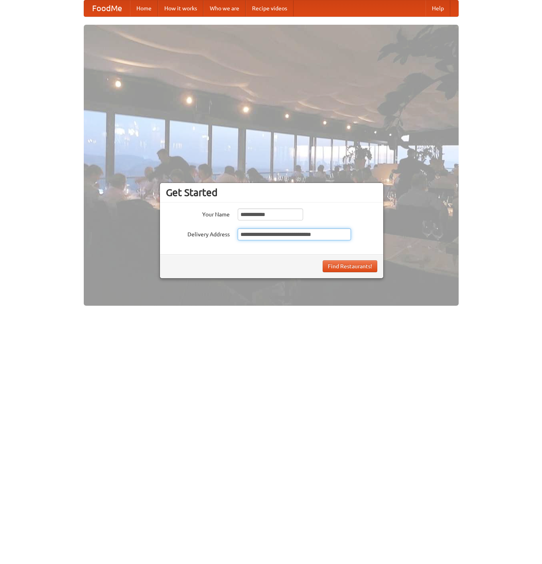  I want to click on a: How it works, so click(181, 8).